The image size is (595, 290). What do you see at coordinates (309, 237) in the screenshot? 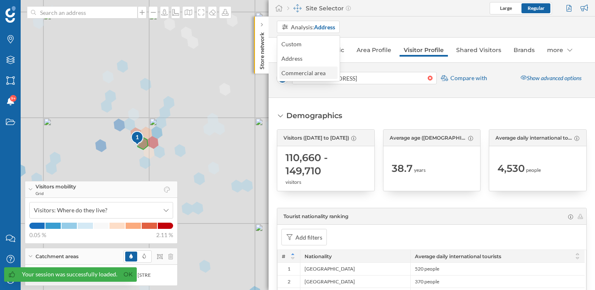
I see `div: Add filters` at bounding box center [309, 237].